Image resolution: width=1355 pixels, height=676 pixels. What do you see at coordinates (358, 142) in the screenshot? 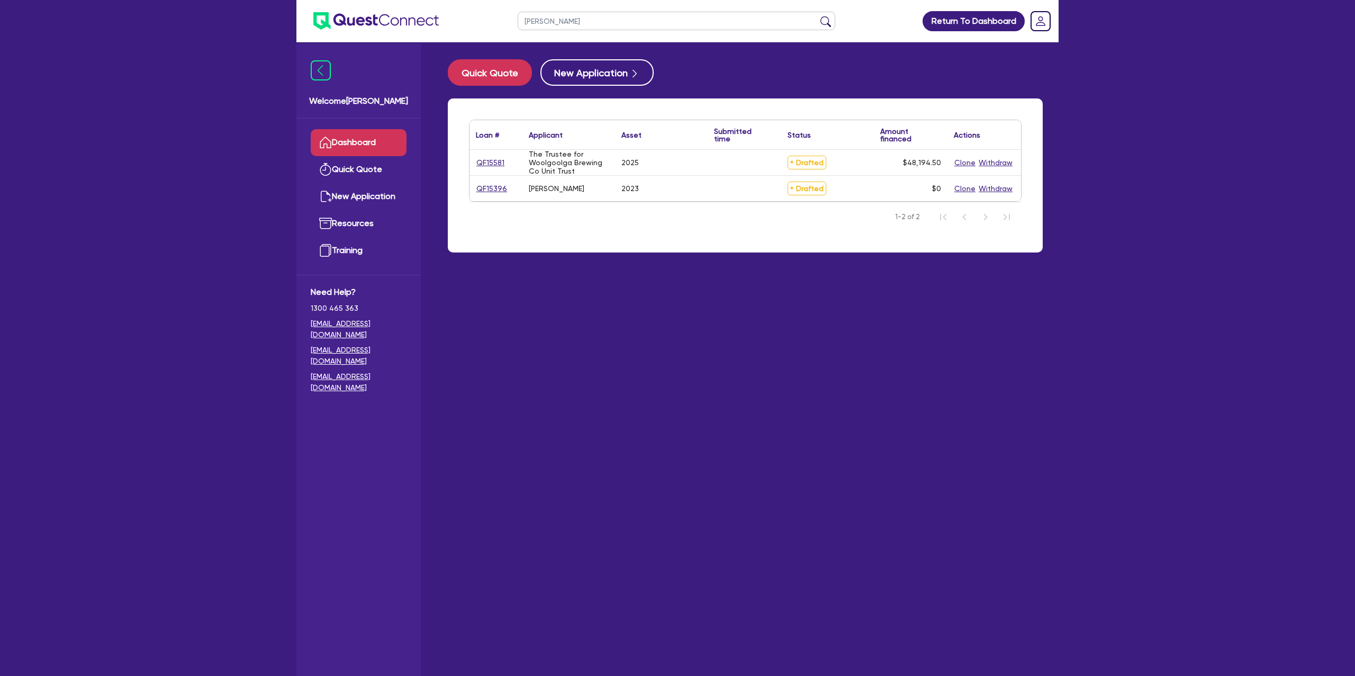
I see `a: Dashboard` at bounding box center [358, 142].